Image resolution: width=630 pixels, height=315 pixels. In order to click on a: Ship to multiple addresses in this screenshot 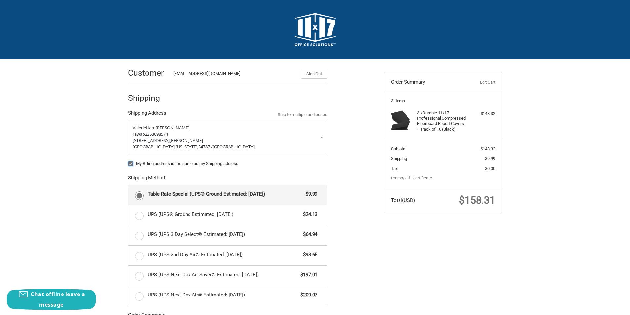, I will do `click(303, 115)`.